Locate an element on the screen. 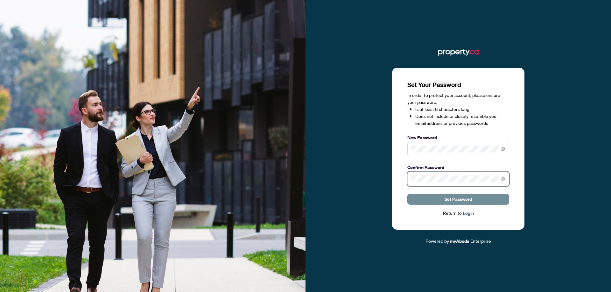 The width and height of the screenshot is (611, 292). span: Powered by is located at coordinates (437, 241).